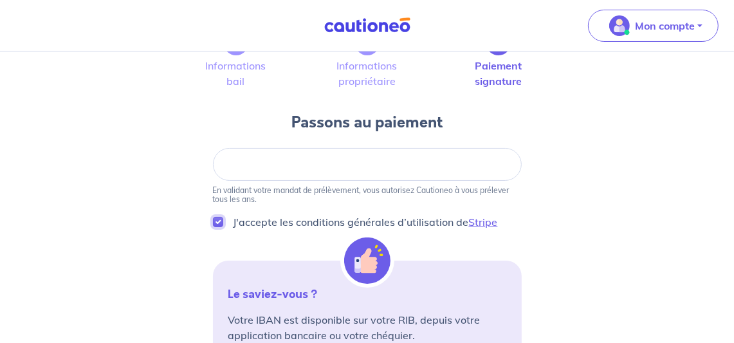 This screenshot has height=343, width=734. Describe the element at coordinates (367, 260) in the screenshot. I see `img: illu_alert_hand.svg` at that location.